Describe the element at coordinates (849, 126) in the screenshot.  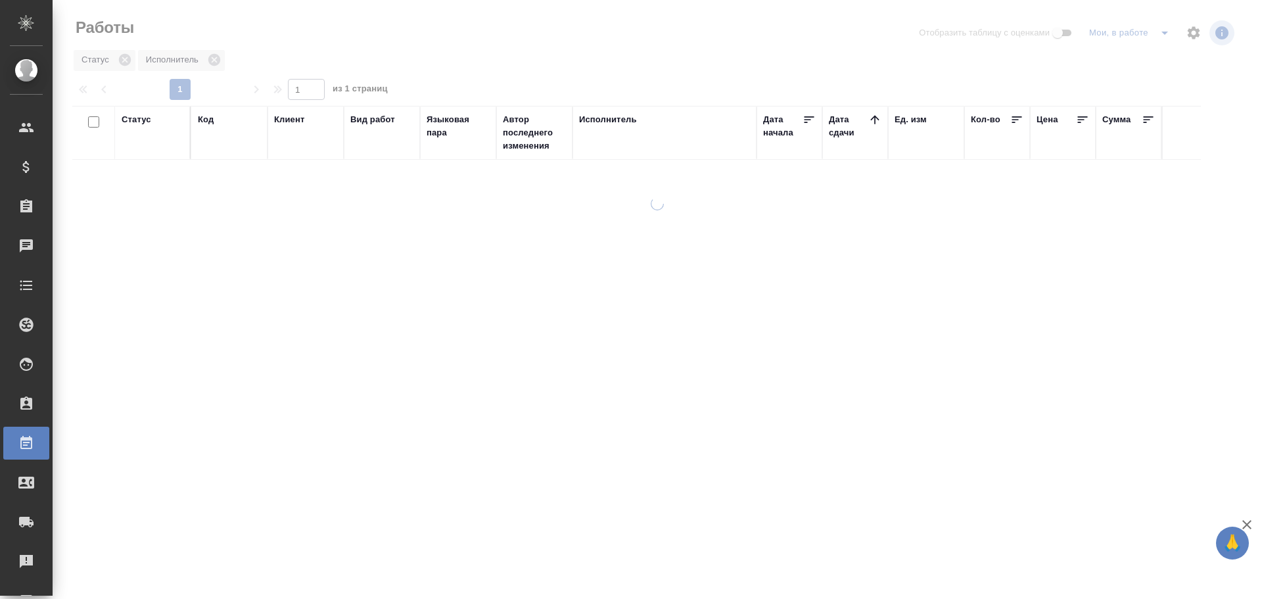
I see `div: Дата сдачи` at that location.